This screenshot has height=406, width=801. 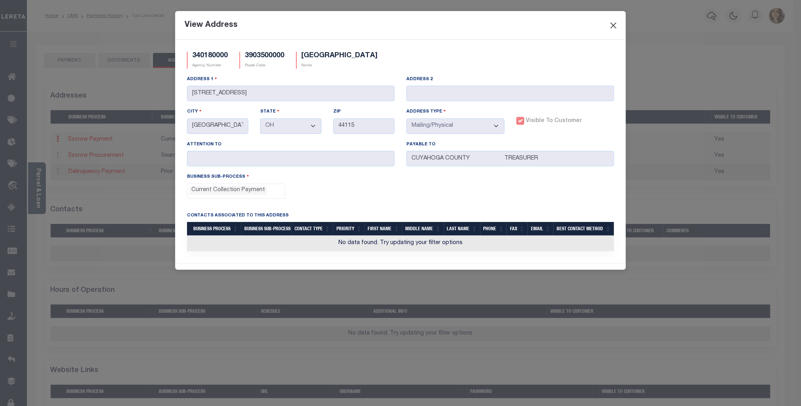 I want to click on th: Last Name: activate to sort column ascending, so click(x=462, y=229).